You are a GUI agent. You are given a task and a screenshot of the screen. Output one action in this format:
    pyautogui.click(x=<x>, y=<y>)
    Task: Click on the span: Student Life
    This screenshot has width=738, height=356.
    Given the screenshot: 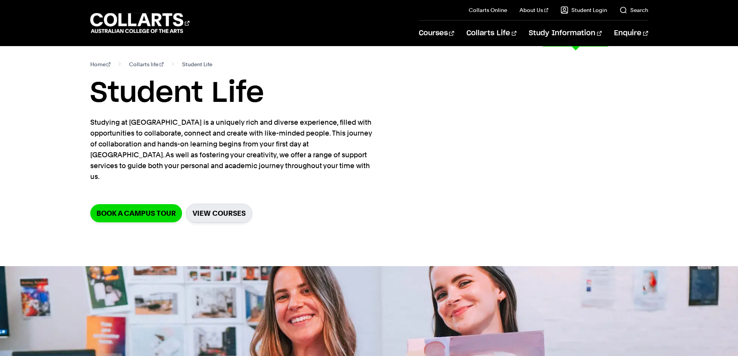 What is the action you would take?
    pyautogui.click(x=197, y=64)
    